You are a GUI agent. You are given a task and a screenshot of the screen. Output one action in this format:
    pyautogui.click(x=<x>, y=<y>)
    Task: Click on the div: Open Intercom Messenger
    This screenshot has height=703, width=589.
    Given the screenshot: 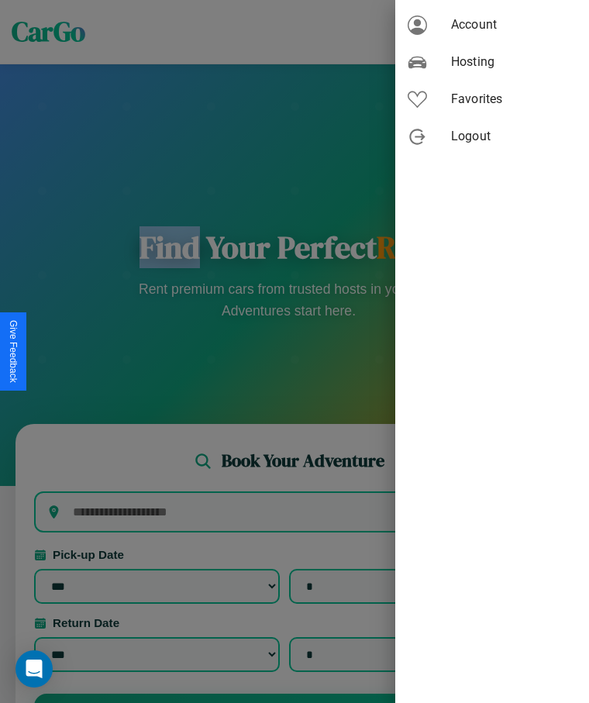 What is the action you would take?
    pyautogui.click(x=34, y=669)
    